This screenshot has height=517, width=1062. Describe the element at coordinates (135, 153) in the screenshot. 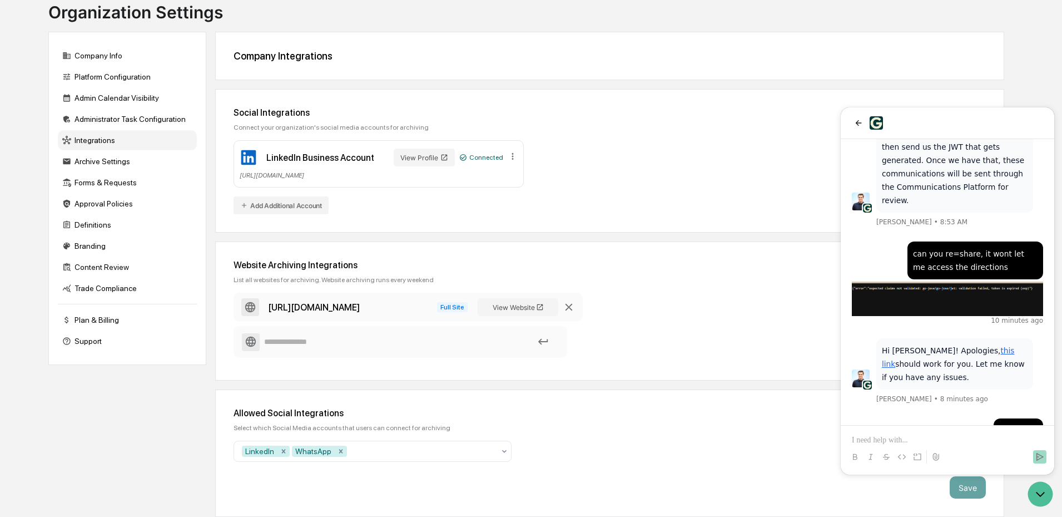

I see `div: can you re=share, it wont let me access the directions` at that location.